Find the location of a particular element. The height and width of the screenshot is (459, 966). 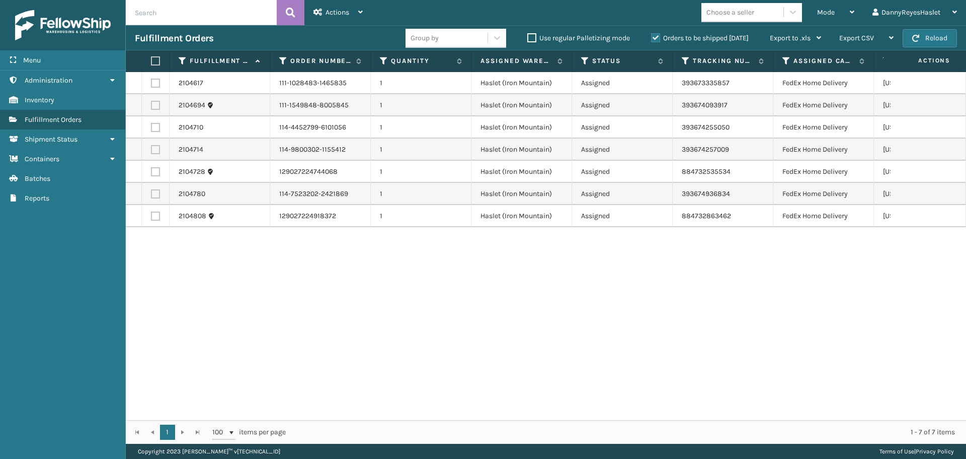

a: 884732535534 is located at coordinates (706, 171).